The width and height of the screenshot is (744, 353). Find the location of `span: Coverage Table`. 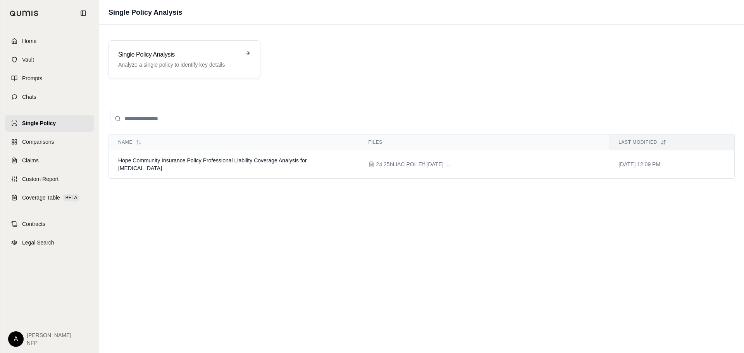

span: Coverage Table is located at coordinates (41, 198).